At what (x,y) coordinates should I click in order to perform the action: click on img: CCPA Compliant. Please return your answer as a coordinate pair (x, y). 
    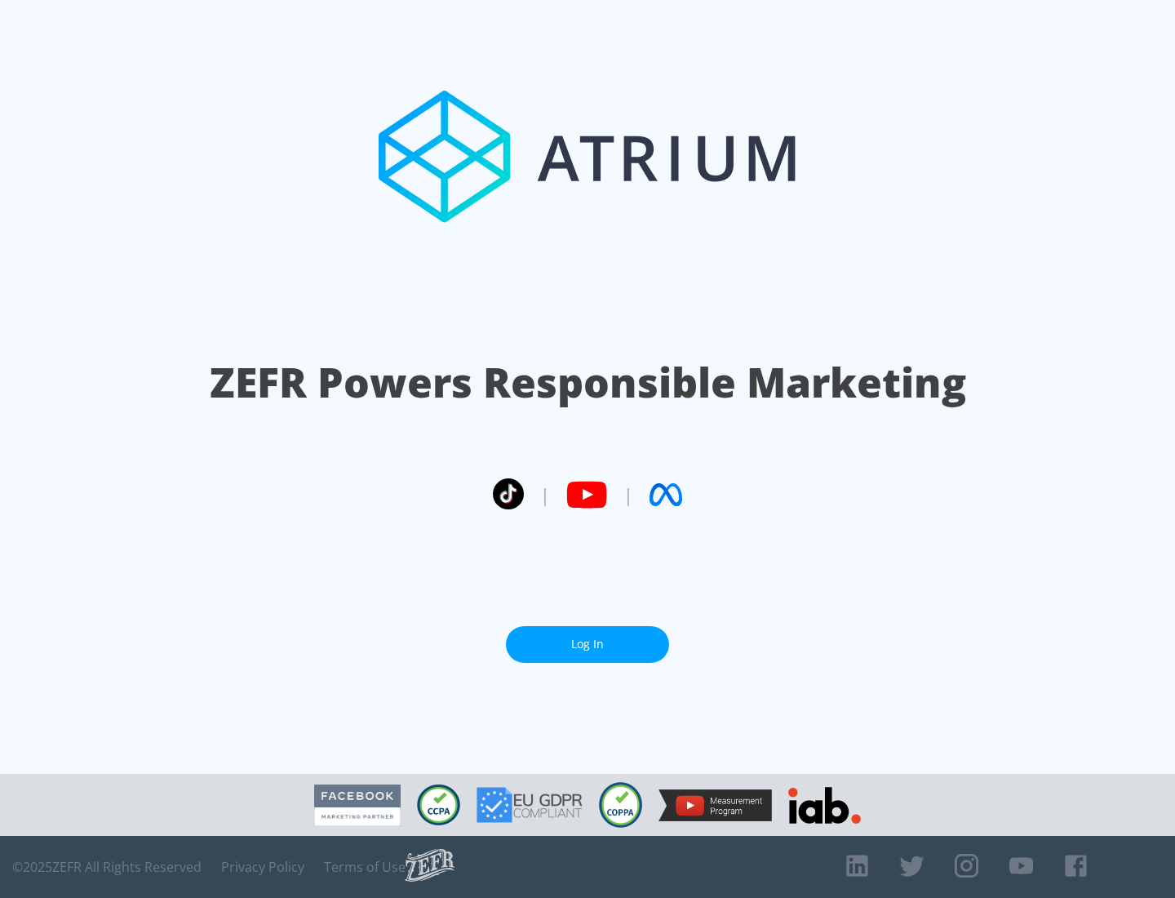
    Looking at the image, I should click on (438, 805).